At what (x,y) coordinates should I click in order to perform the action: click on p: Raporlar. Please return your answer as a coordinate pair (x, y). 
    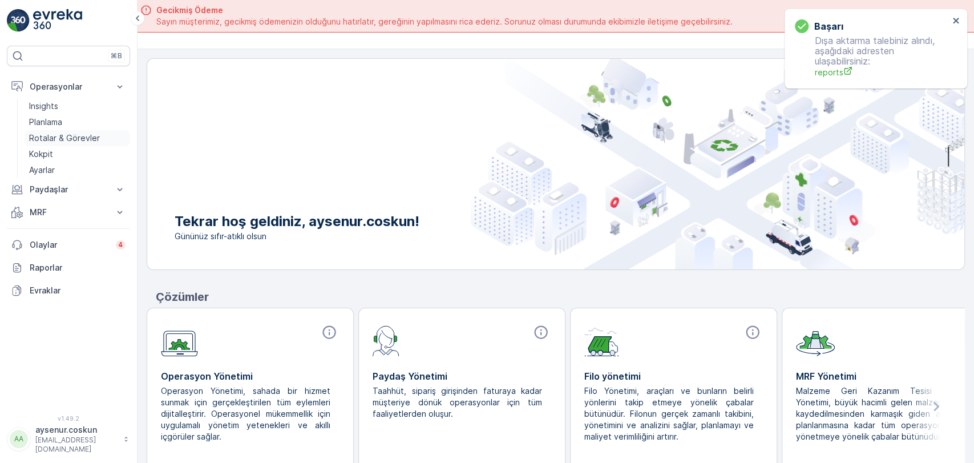
    Looking at the image, I should click on (78, 268).